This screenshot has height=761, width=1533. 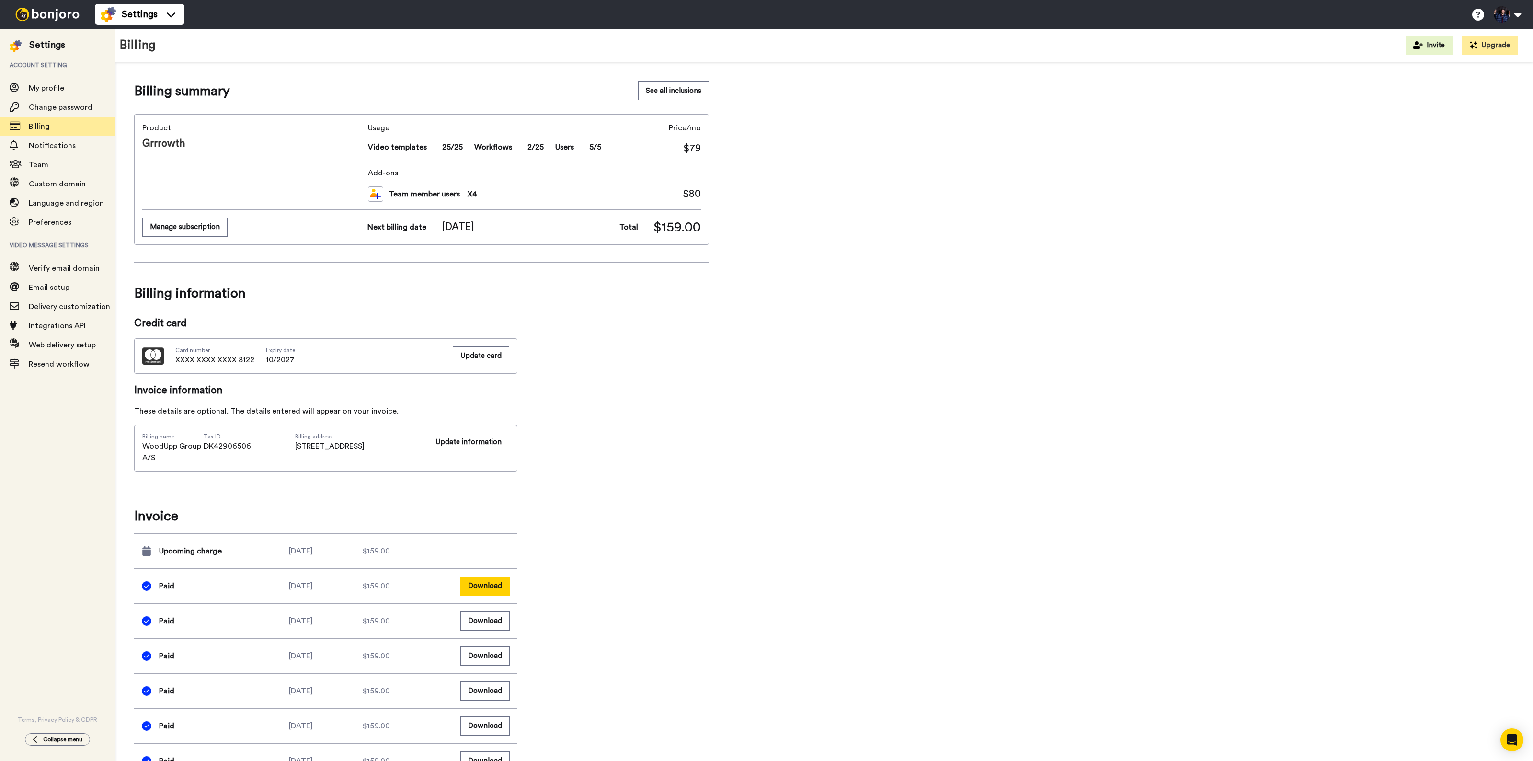 What do you see at coordinates (215, 350) in the screenshot?
I see `span: Card number` at bounding box center [215, 350].